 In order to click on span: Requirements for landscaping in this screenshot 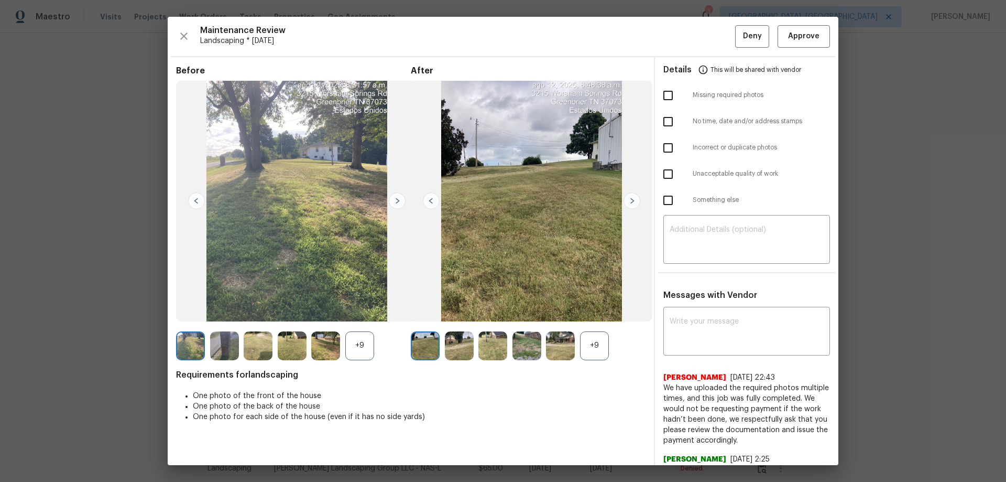, I will do `click(411, 375)`.